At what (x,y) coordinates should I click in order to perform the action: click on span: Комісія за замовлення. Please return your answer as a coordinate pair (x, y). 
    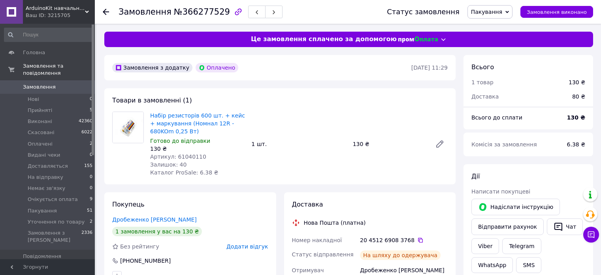
    Looking at the image, I should click on (505, 144).